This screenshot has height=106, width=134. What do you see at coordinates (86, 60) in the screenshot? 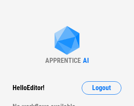
I see `div: AI` at bounding box center [86, 60].